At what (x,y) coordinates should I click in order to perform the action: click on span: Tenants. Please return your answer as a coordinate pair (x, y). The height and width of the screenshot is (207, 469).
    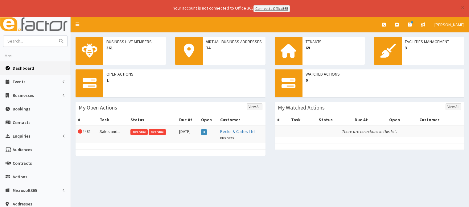
    Looking at the image, I should click on (333, 42).